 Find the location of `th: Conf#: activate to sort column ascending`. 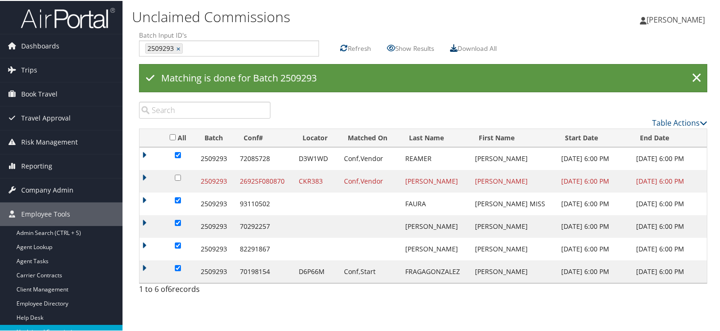

th: Conf#: activate to sort column ascending is located at coordinates (264, 137).